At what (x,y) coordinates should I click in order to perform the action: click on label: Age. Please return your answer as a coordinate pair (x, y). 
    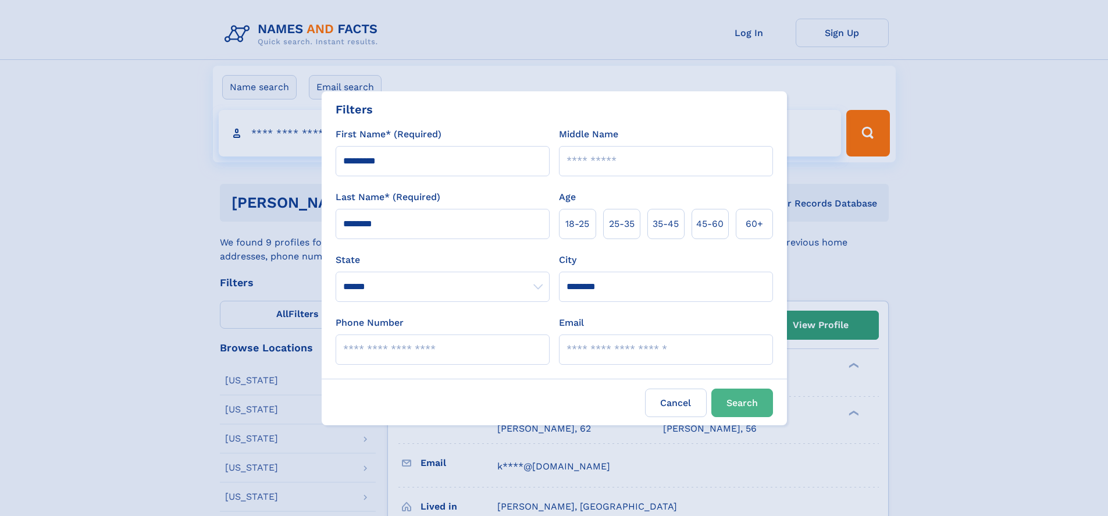
    Looking at the image, I should click on (567, 197).